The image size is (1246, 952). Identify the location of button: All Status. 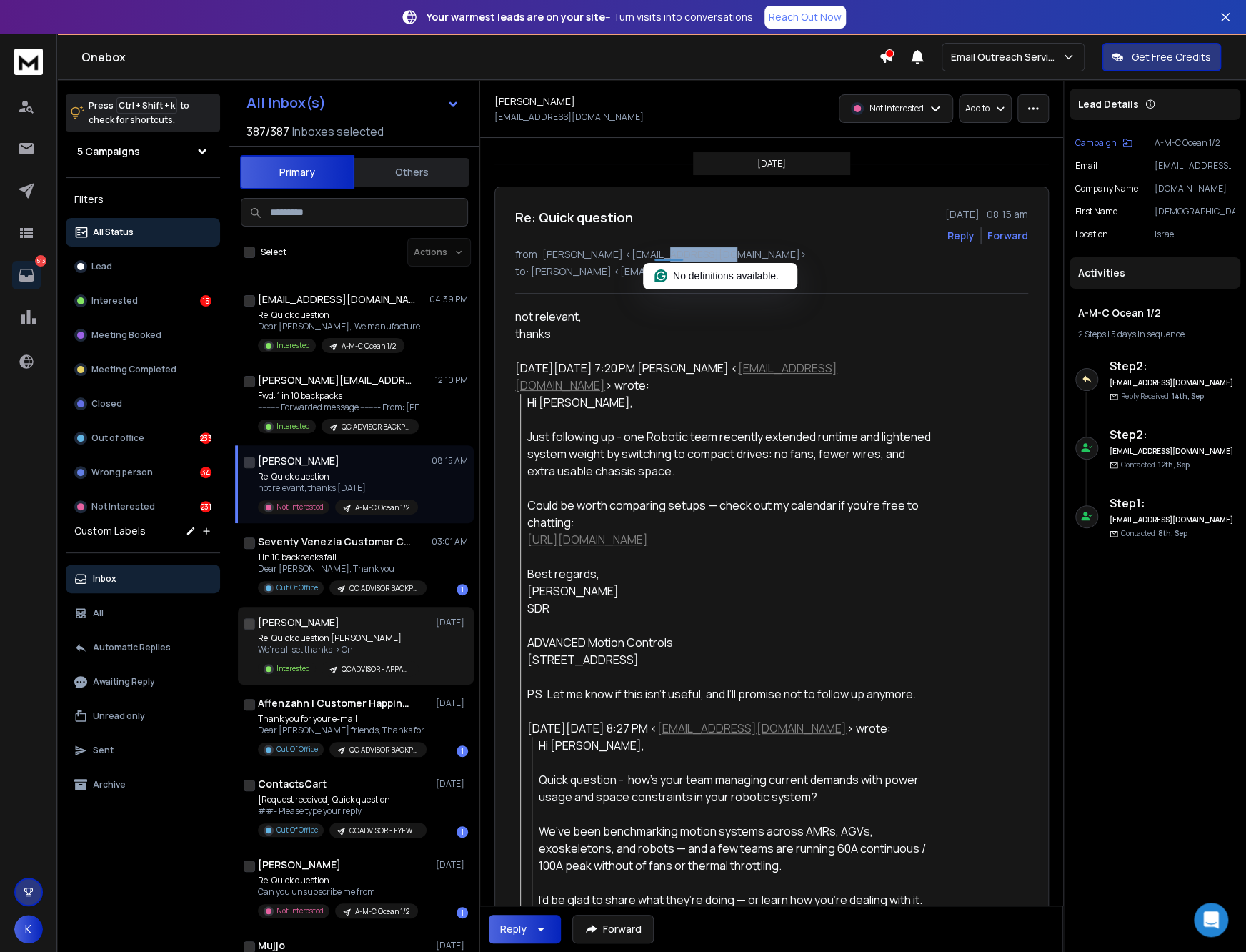
(143, 233).